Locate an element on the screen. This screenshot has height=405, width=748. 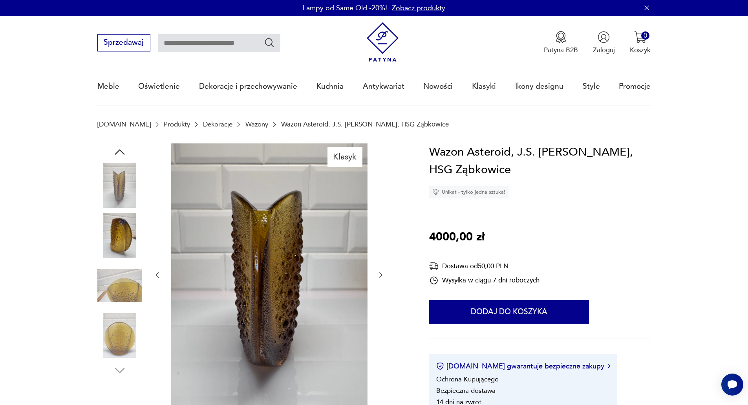
img: Patyna - sklep z meblami i dekoracjami vintage is located at coordinates (383, 42).